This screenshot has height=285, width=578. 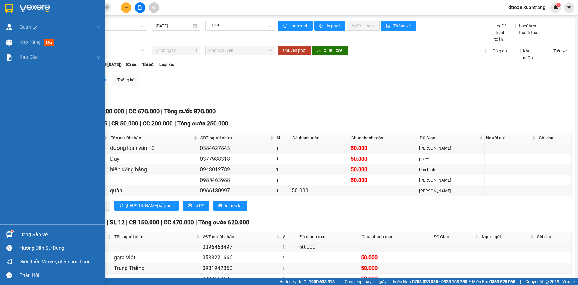 I want to click on span: CR 50.000, so click(x=125, y=123).